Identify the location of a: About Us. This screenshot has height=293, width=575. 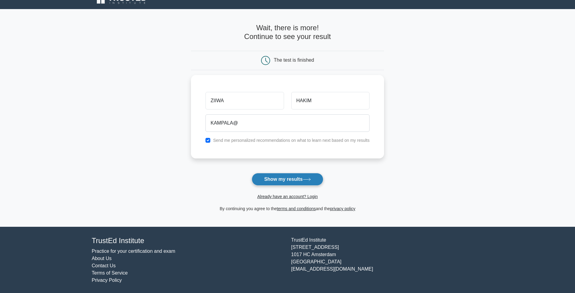
(102, 258).